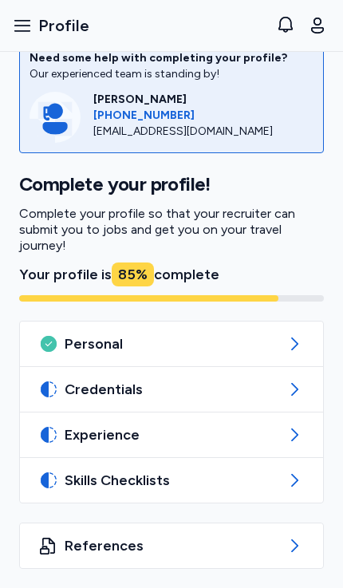  What do you see at coordinates (172, 390) in the screenshot?
I see `span: Credentials` at bounding box center [172, 390].